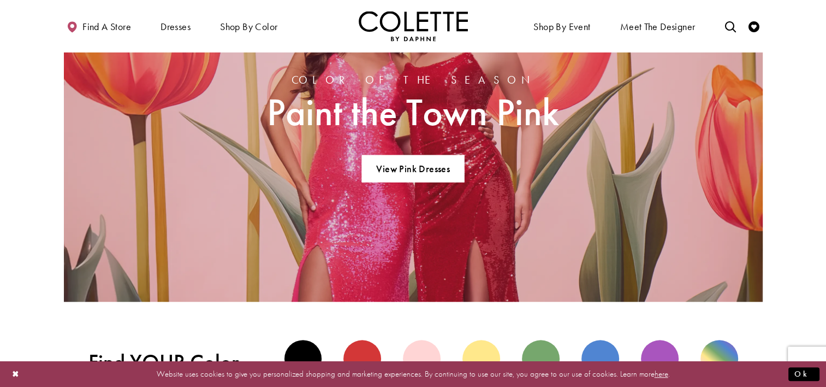 The image size is (826, 387). I want to click on a: Meet the designer, so click(658, 26).